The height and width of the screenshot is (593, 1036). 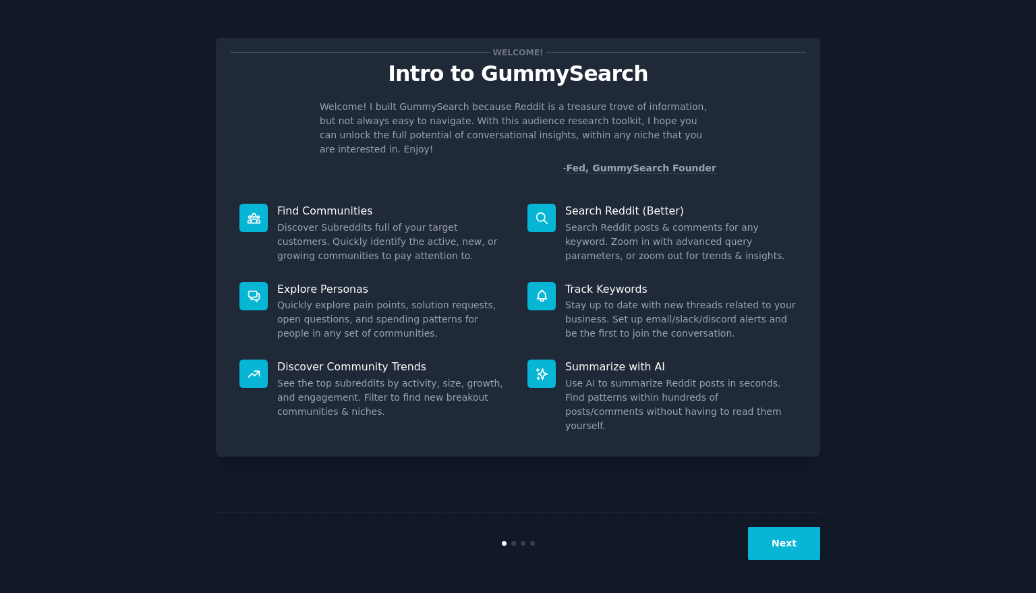 I want to click on dd: Search Reddit posts & comments for any keyword. Zoom in with advanced query parameters, or zoom o..., so click(x=680, y=241).